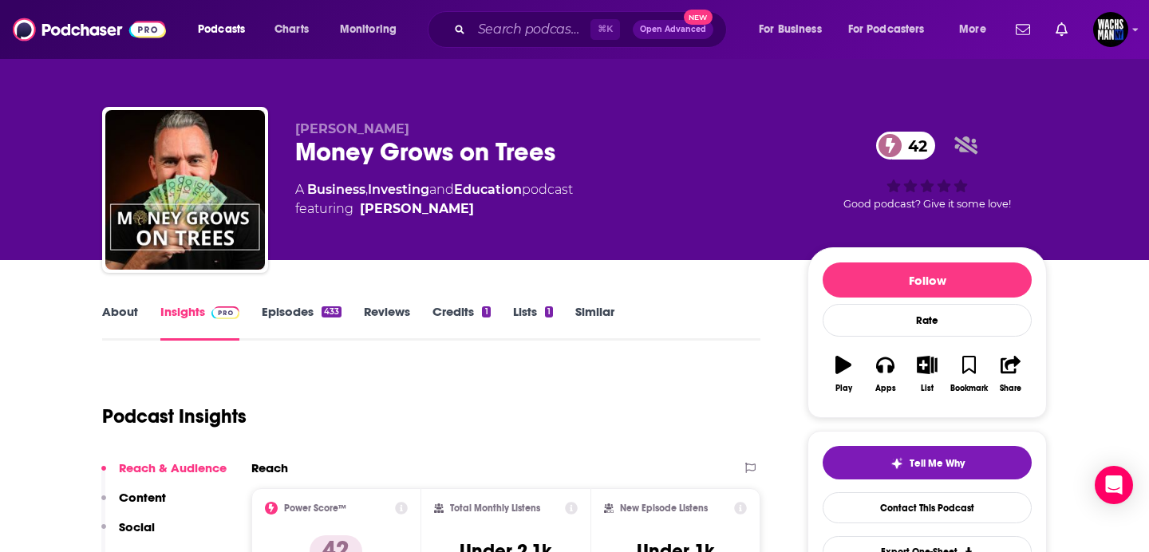 The height and width of the screenshot is (552, 1149). What do you see at coordinates (698, 17) in the screenshot?
I see `span: New` at bounding box center [698, 17].